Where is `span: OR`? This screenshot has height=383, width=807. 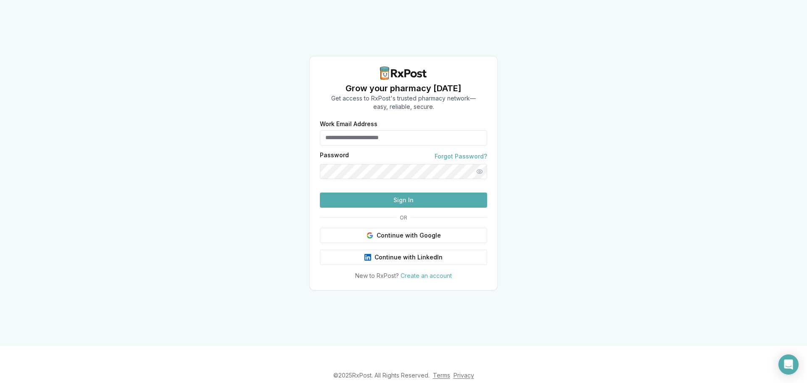 span: OR is located at coordinates (404, 218).